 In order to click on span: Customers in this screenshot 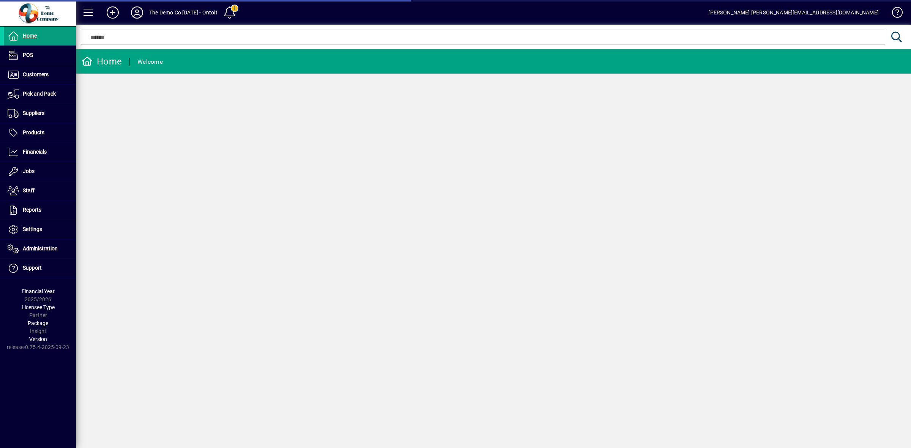, I will do `click(36, 74)`.